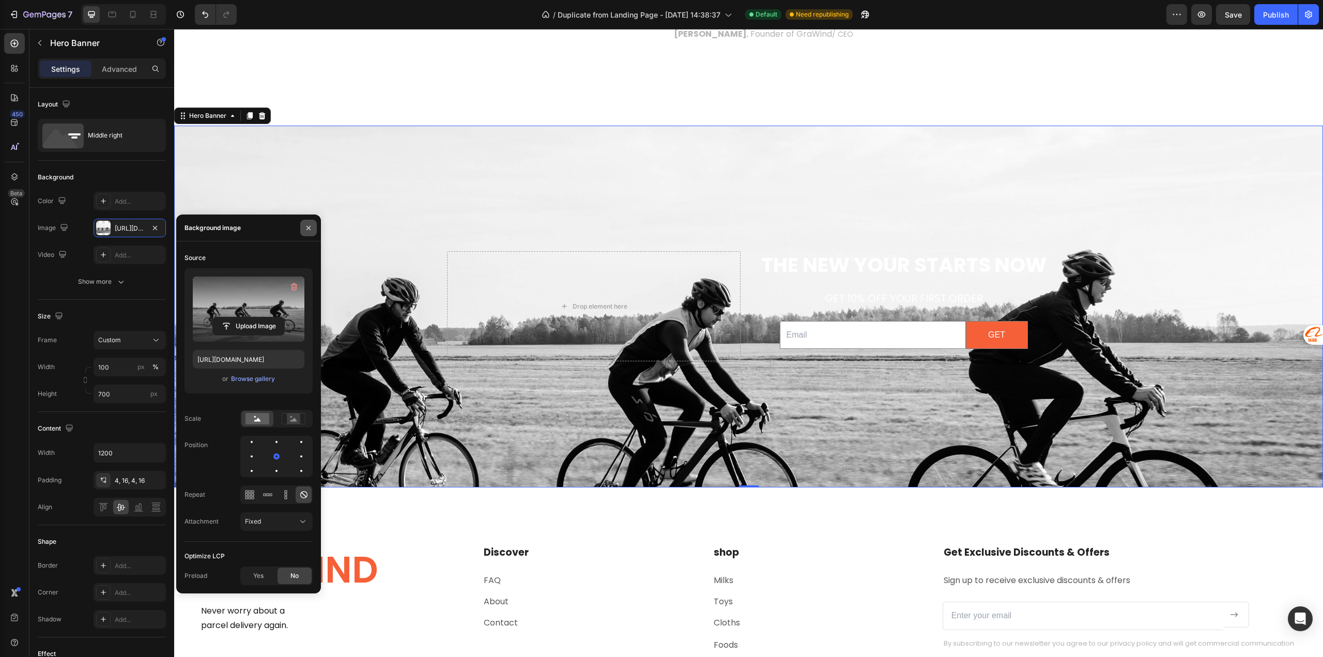 The width and height of the screenshot is (1323, 657). Describe the element at coordinates (102, 282) in the screenshot. I see `button: Show more` at that location.